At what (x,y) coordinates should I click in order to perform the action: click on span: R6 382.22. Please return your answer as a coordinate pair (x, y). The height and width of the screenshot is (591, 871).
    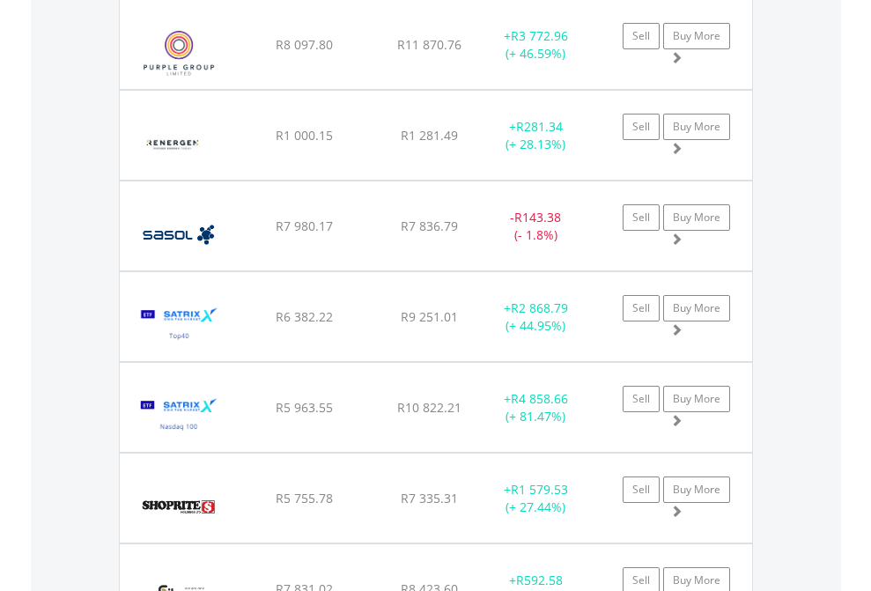
    Looking at the image, I should click on (304, 316).